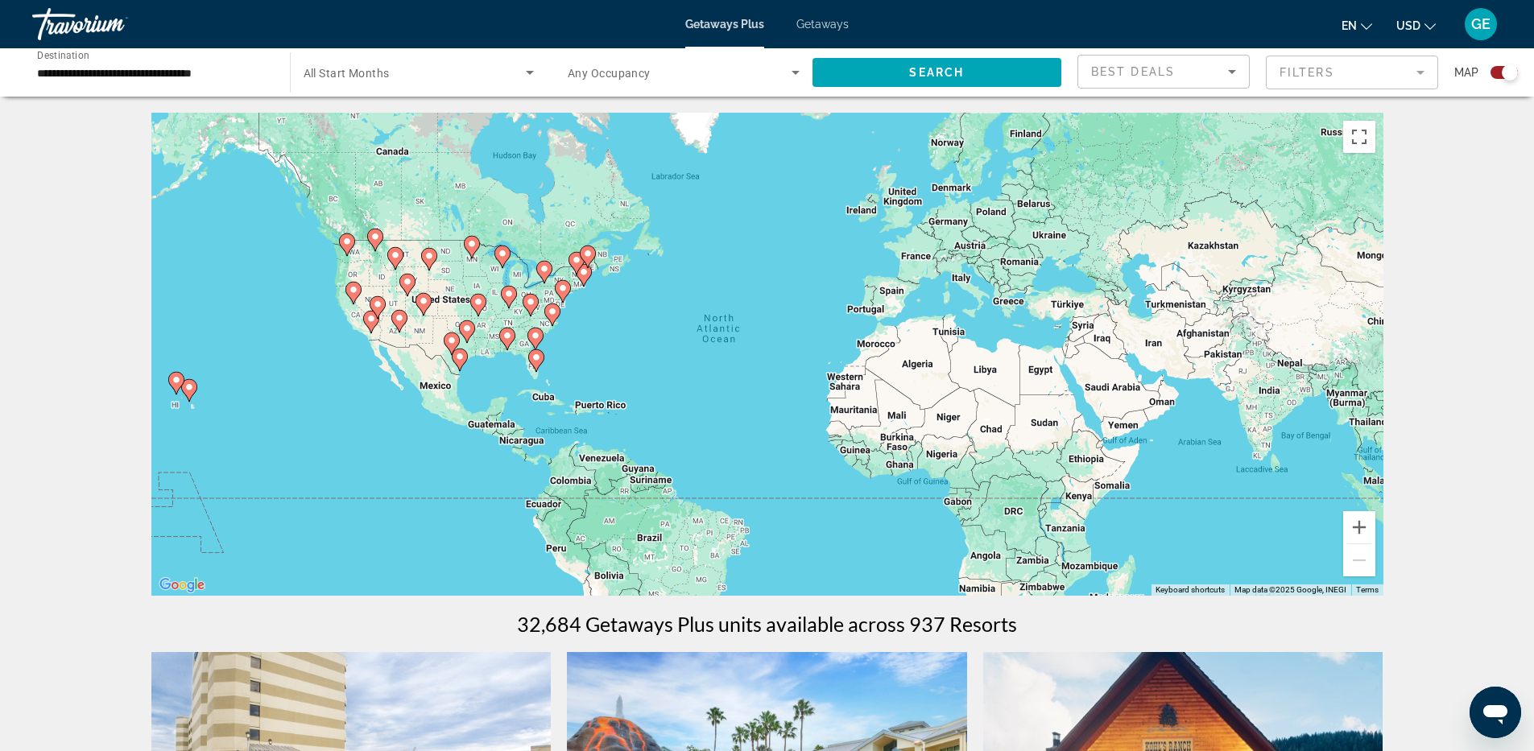 The image size is (1534, 751). I want to click on button: Change currency, so click(1416, 25).